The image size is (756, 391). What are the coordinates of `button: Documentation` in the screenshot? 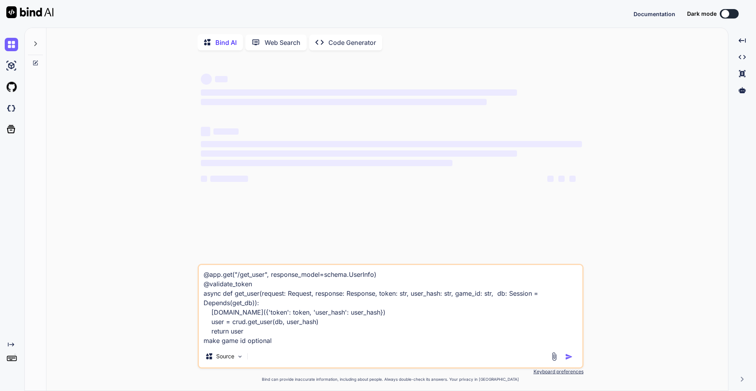 It's located at (654, 14).